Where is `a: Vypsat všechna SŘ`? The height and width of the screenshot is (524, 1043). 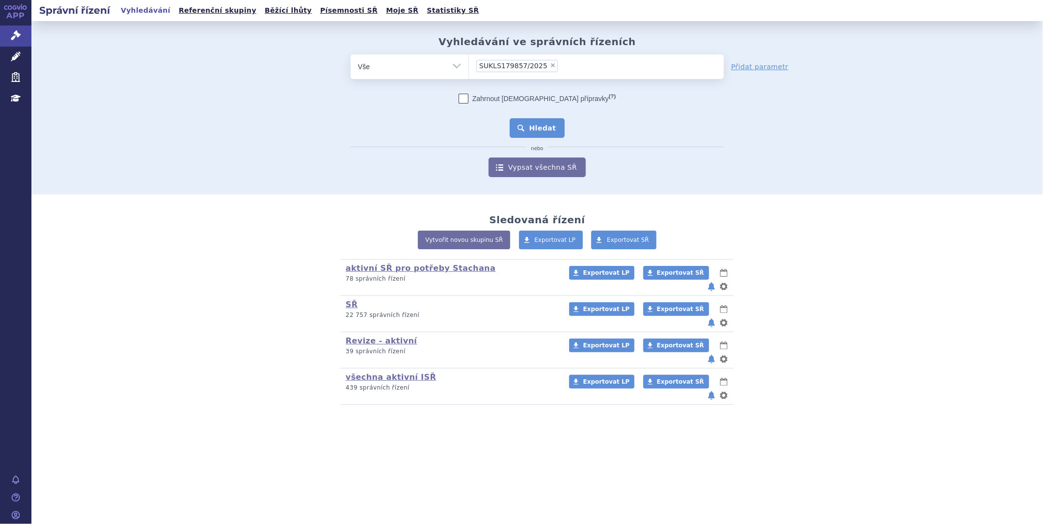 a: Vypsat všechna SŘ is located at coordinates (537, 167).